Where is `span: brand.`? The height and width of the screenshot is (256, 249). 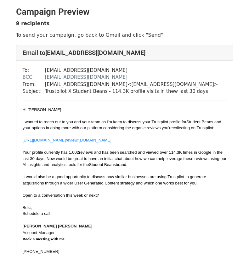
span: brand. is located at coordinates (121, 165).